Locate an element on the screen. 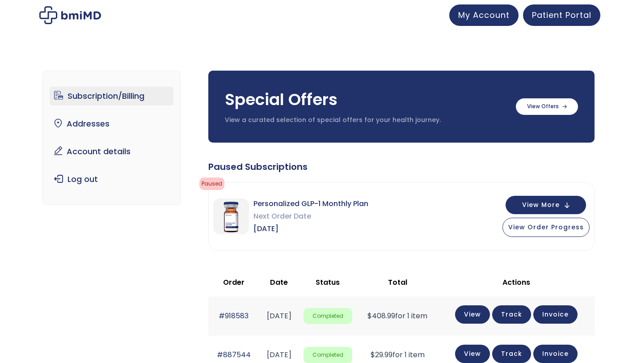 The height and width of the screenshot is (363, 637). span: Status is located at coordinates (327, 282).